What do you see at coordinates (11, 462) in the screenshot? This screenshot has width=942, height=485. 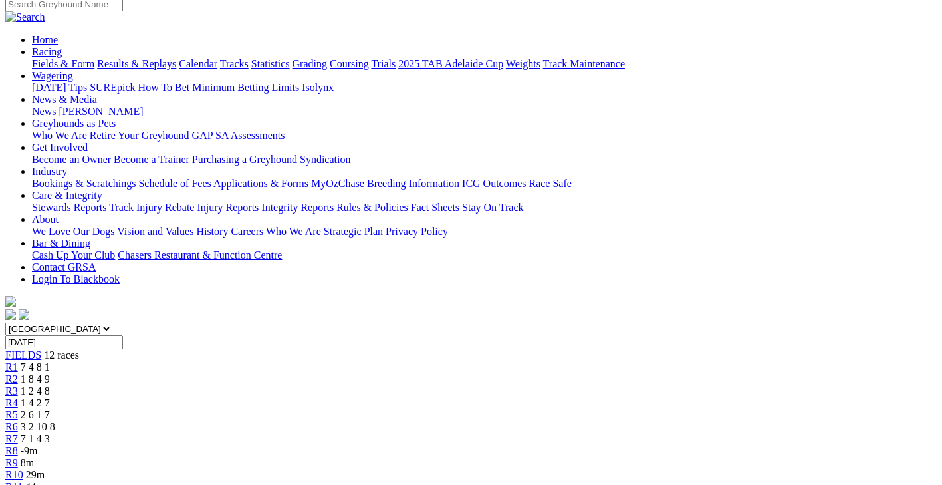 I see `span: R9` at bounding box center [11, 462].